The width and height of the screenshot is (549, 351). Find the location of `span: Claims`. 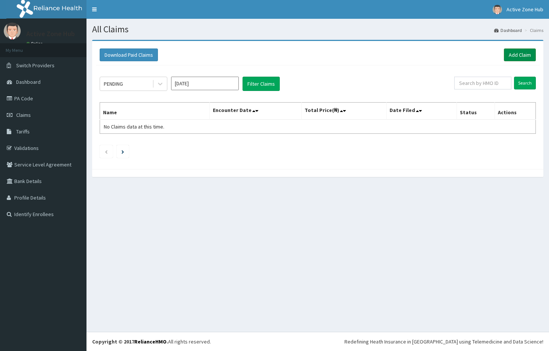

span: Claims is located at coordinates (23, 115).